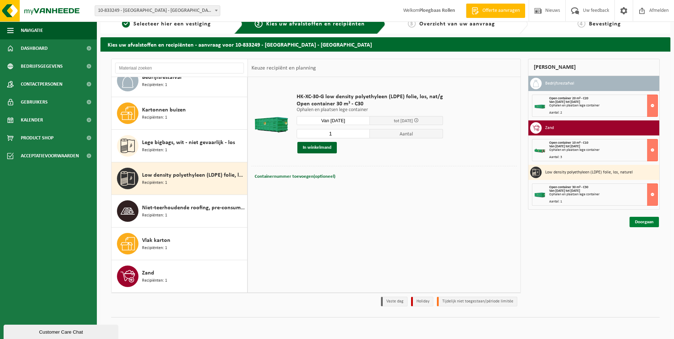 The image size is (674, 339). What do you see at coordinates (164, 110) in the screenshot?
I see `span: Kartonnen buizen` at bounding box center [164, 110].